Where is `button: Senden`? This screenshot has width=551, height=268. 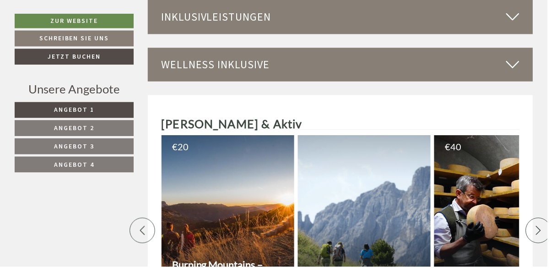
button: Senden is located at coordinates (333, 249).